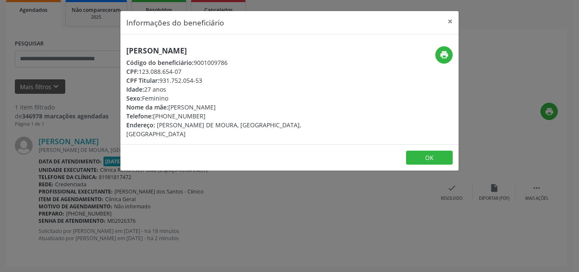 This screenshot has height=272, width=579. What do you see at coordinates (139, 116) in the screenshot?
I see `span: Telefone:` at bounding box center [139, 116].